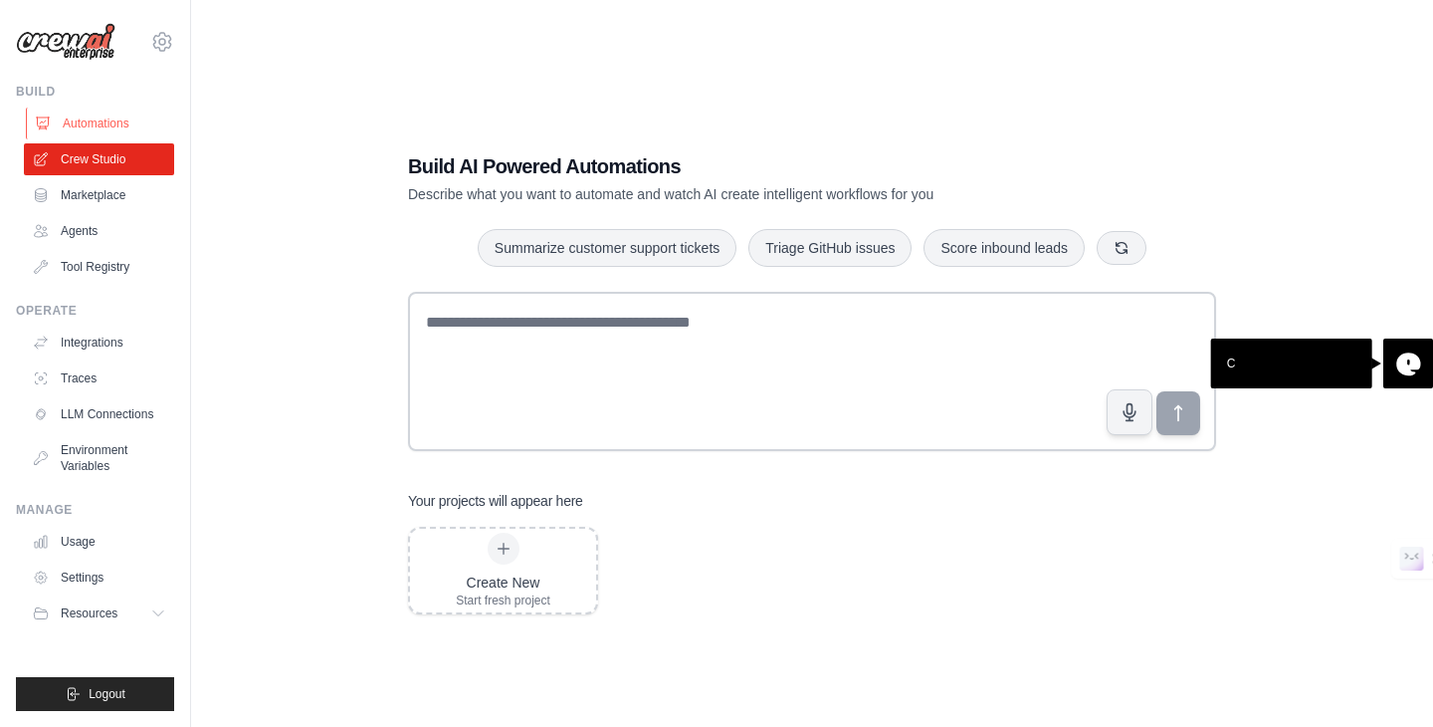 This screenshot has height=727, width=1433. I want to click on button: Summarize customer support tickets, so click(607, 248).